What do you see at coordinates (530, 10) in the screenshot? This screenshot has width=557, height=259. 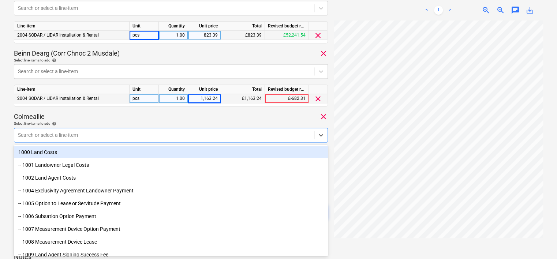 I see `span: save_alt` at bounding box center [530, 10].